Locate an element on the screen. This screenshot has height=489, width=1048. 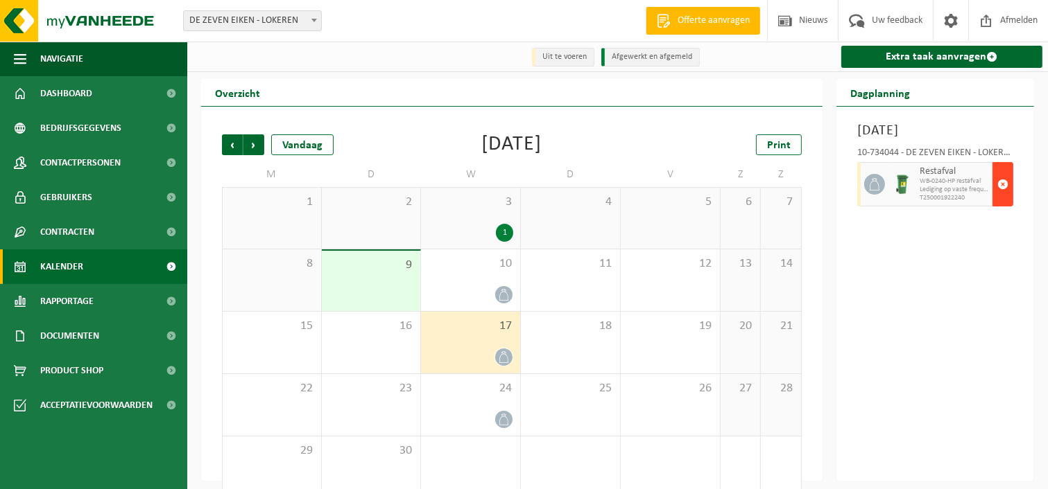
span: Volgende is located at coordinates (254, 145).